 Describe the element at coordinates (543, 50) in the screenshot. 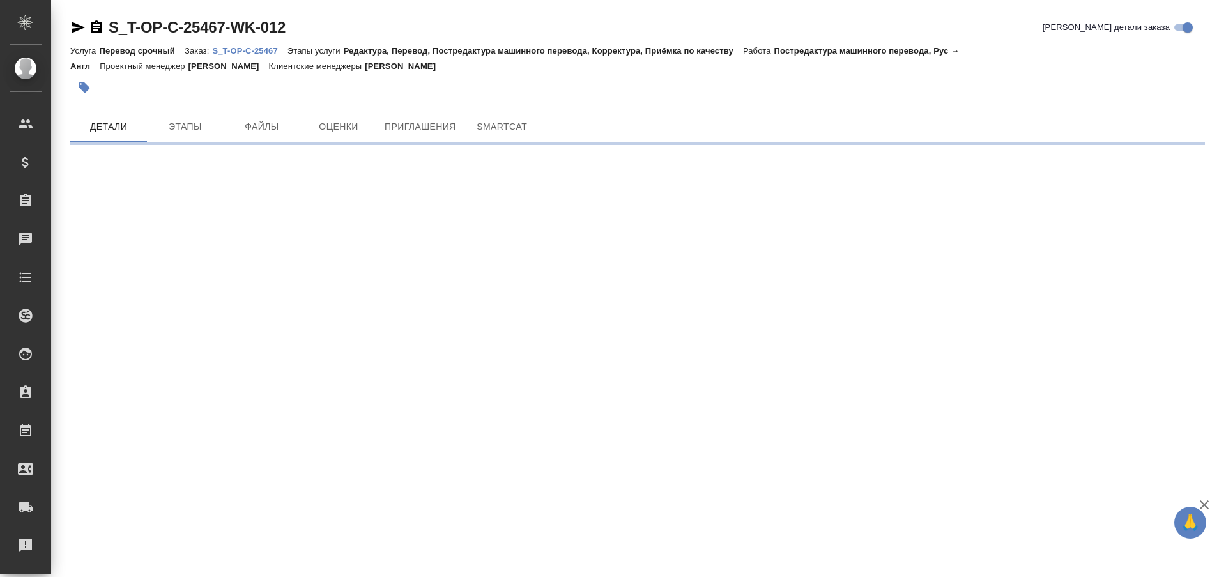

I see `p: Редактура, Перевод, Постредактура машинного перевода, Корректура, Приёмка по качеству` at that location.